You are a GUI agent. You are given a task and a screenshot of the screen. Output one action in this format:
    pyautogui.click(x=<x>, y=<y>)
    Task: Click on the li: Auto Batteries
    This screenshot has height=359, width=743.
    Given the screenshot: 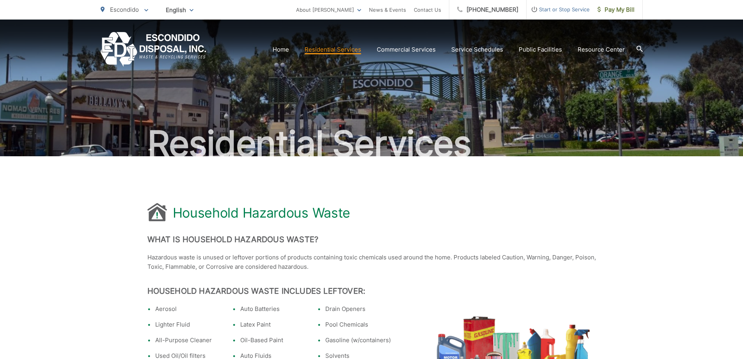 What is the action you would take?
    pyautogui.click(x=273, y=309)
    